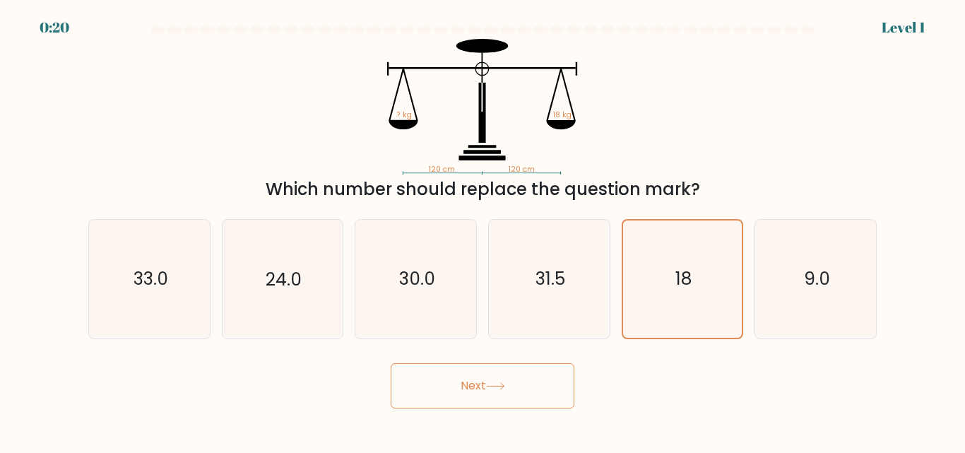 The width and height of the screenshot is (965, 453). I want to click on div: 0:20, so click(54, 28).